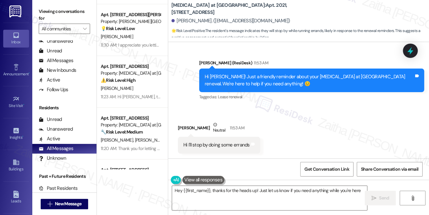 This screenshot has height=215, width=429. I want to click on a: Buildings, so click(16, 165).